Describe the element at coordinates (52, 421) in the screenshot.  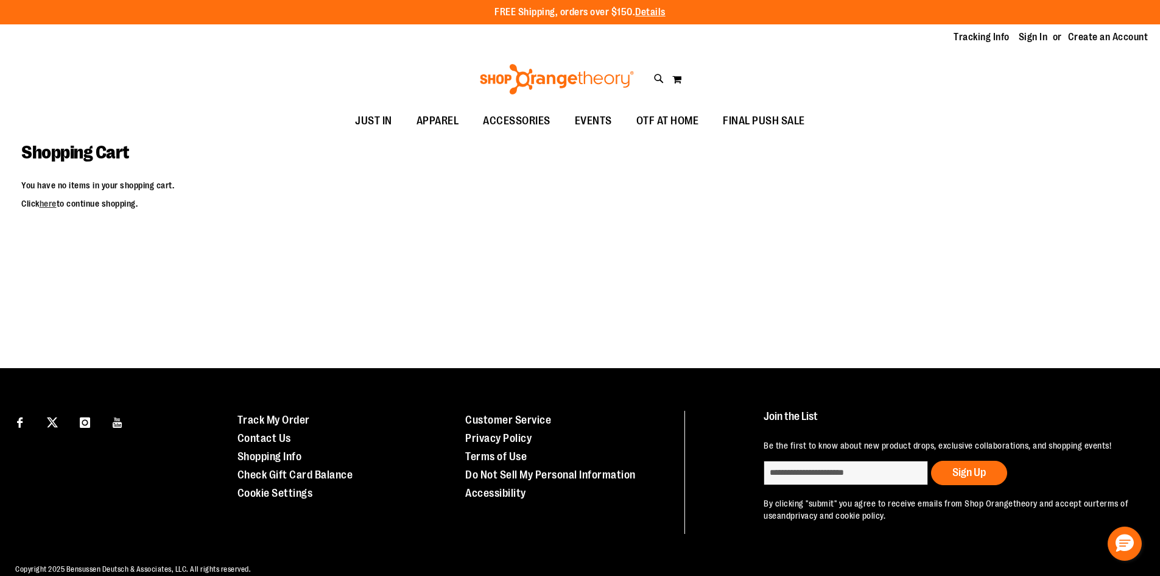
I see `a: Visit our X page` at that location.